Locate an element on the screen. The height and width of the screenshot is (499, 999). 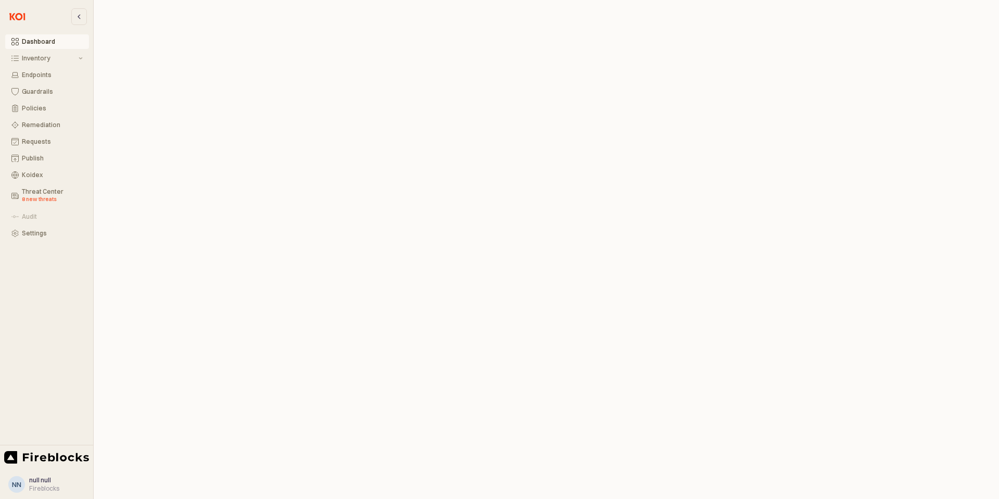
div: Guardrails is located at coordinates (52, 92).